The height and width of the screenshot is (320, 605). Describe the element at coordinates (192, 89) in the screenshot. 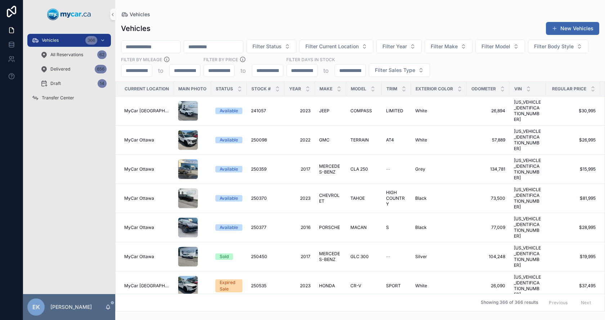

I see `span: Main Photo` at that location.